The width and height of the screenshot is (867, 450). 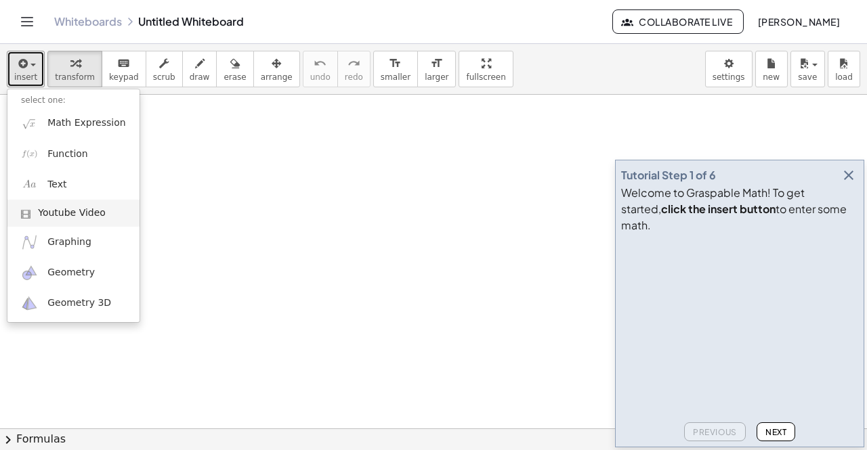 What do you see at coordinates (771, 69) in the screenshot?
I see `button: new` at bounding box center [771, 69].